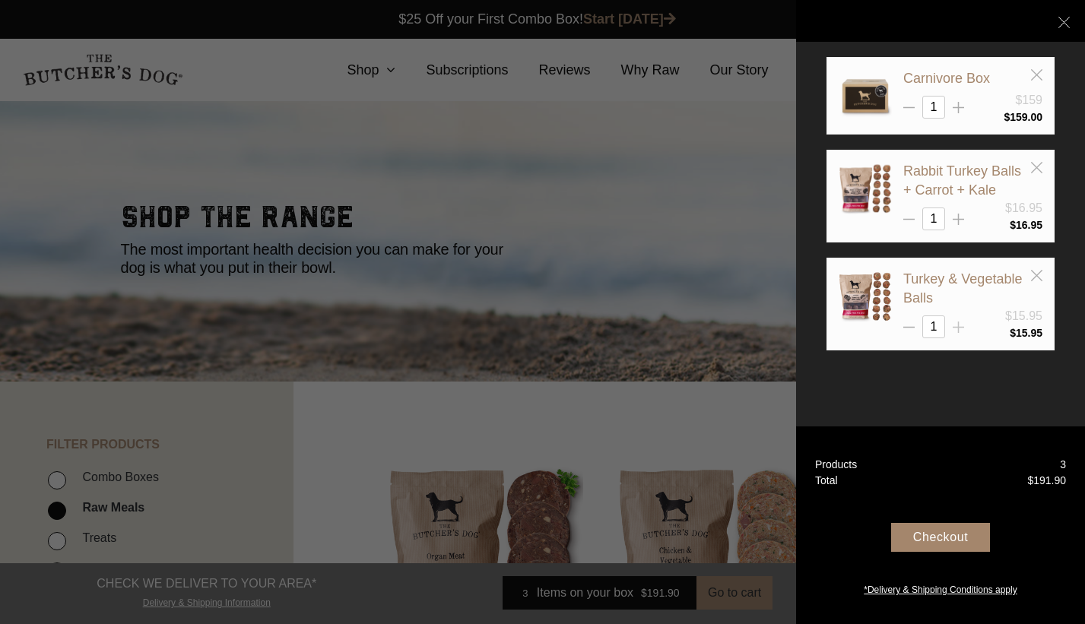 The width and height of the screenshot is (1085, 624). What do you see at coordinates (866, 96) in the screenshot?
I see `img: Carnivore Box` at bounding box center [866, 96].